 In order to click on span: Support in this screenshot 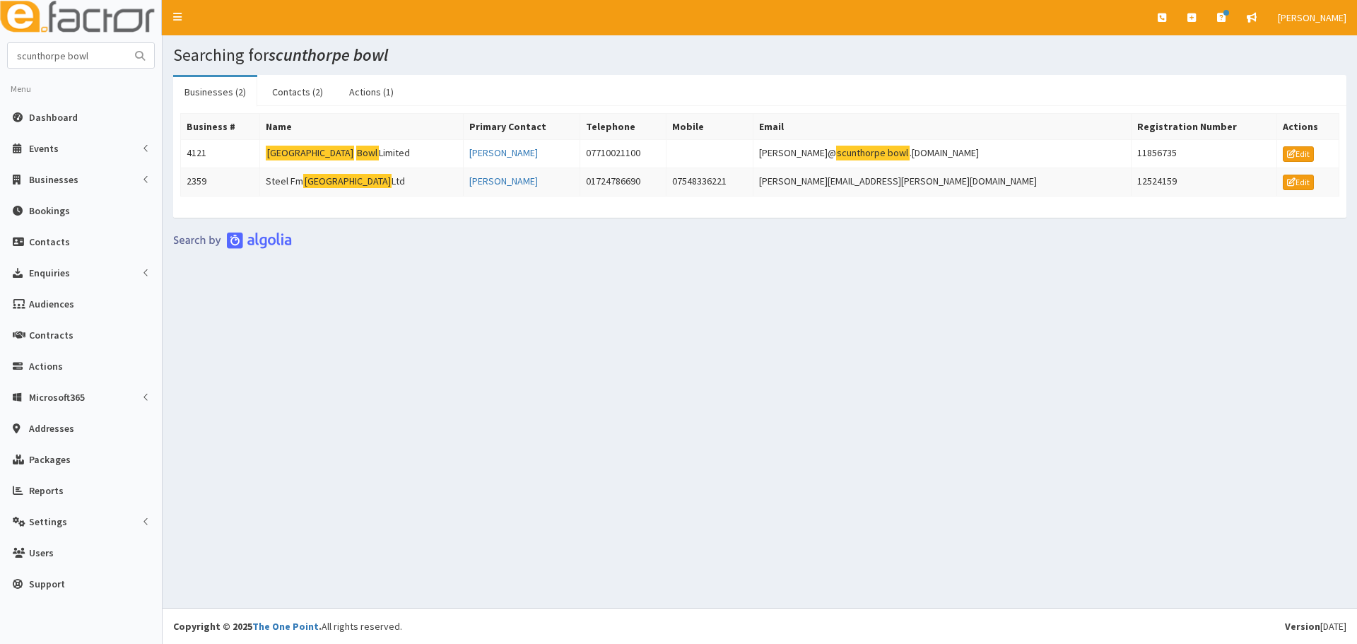, I will do `click(47, 584)`.